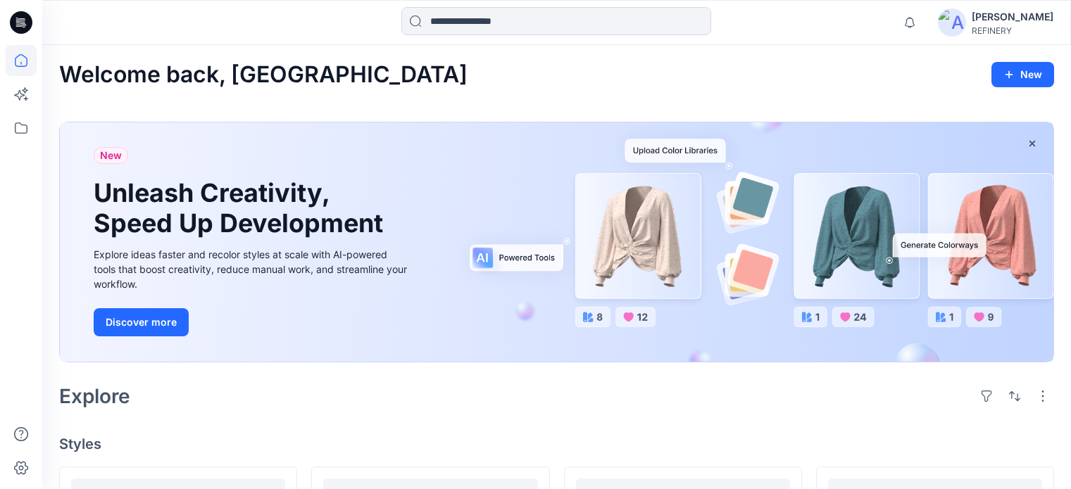 The width and height of the screenshot is (1071, 489). What do you see at coordinates (1013, 30) in the screenshot?
I see `div: REFINERY` at bounding box center [1013, 30].